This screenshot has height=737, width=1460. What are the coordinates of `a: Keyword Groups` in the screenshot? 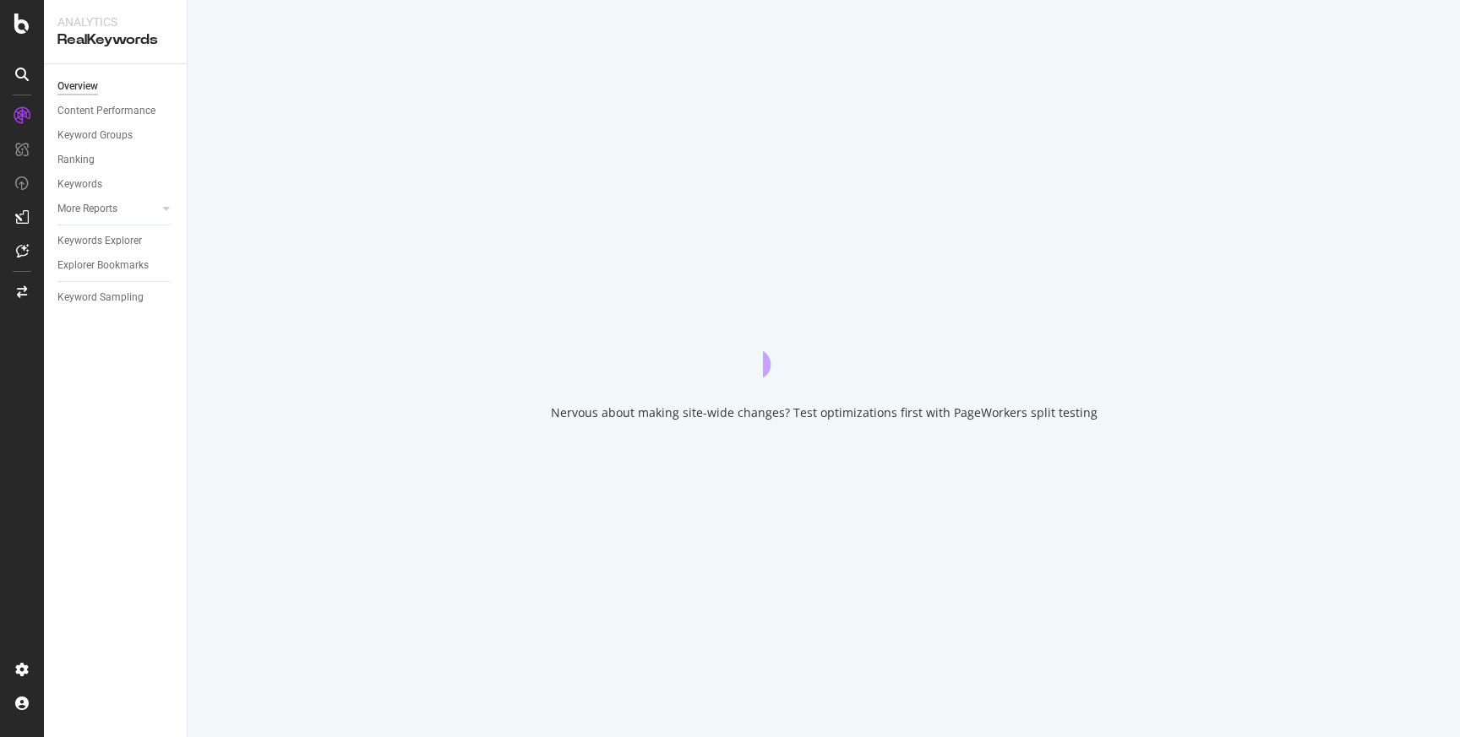 It's located at (116, 135).